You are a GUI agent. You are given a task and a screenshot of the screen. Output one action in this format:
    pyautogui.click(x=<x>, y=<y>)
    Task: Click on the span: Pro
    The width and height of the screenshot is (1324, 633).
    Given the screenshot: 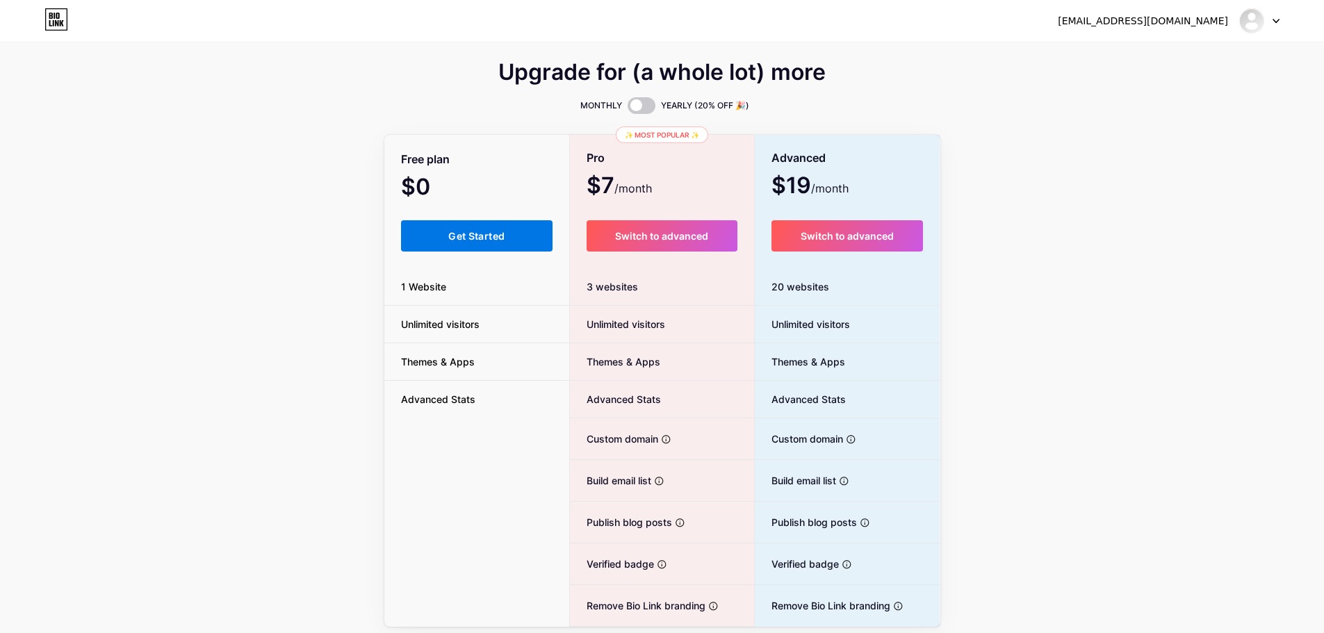 What is the action you would take?
    pyautogui.click(x=595, y=158)
    